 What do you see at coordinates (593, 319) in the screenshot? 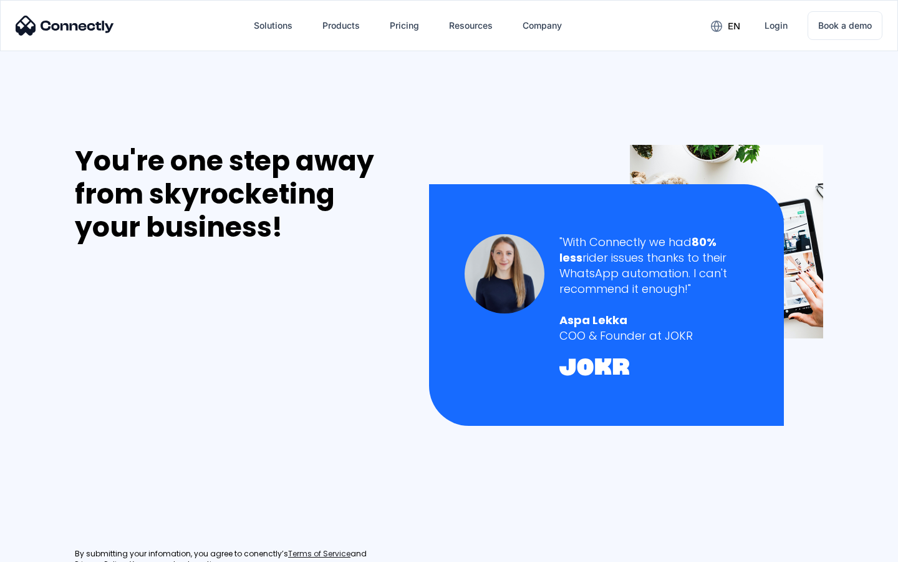
I see `strong: Aspa Lekka` at bounding box center [593, 319].